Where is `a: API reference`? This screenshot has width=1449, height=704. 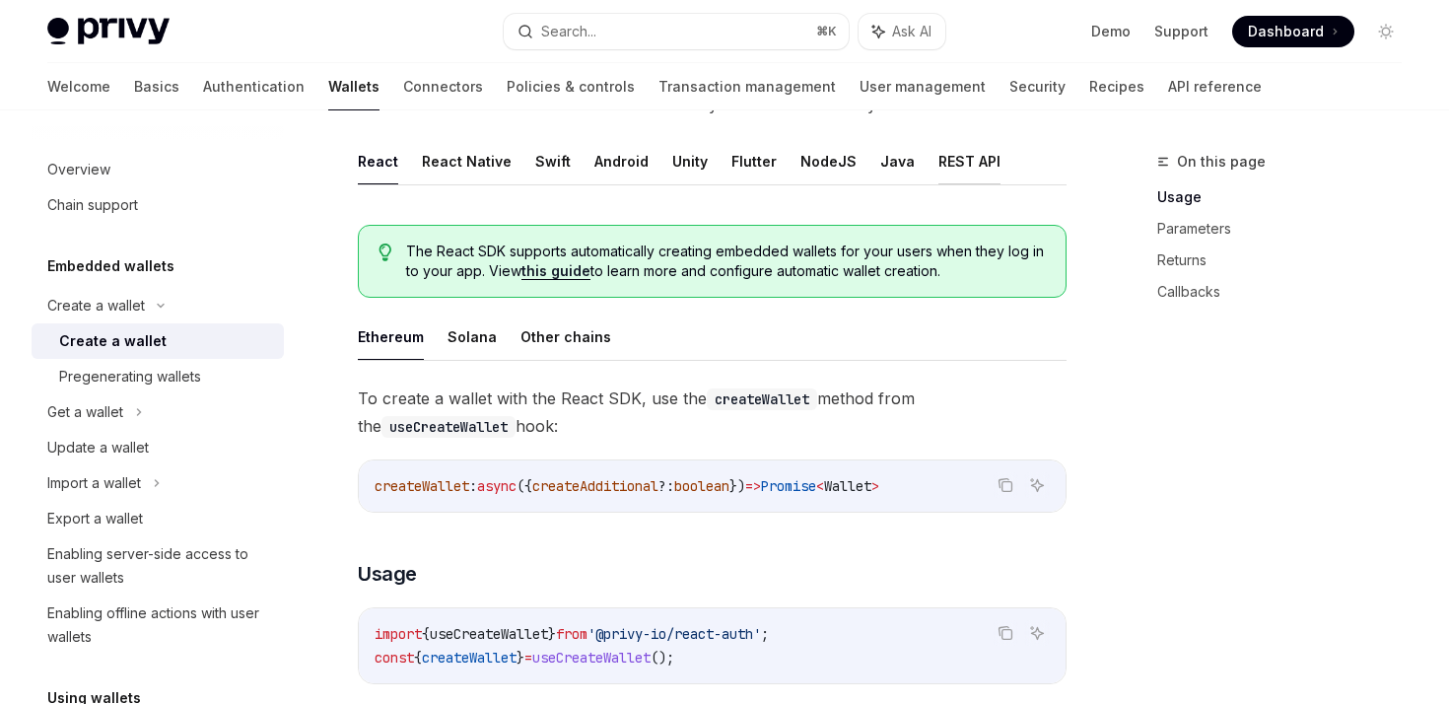 a: API reference is located at coordinates (1214, 87).